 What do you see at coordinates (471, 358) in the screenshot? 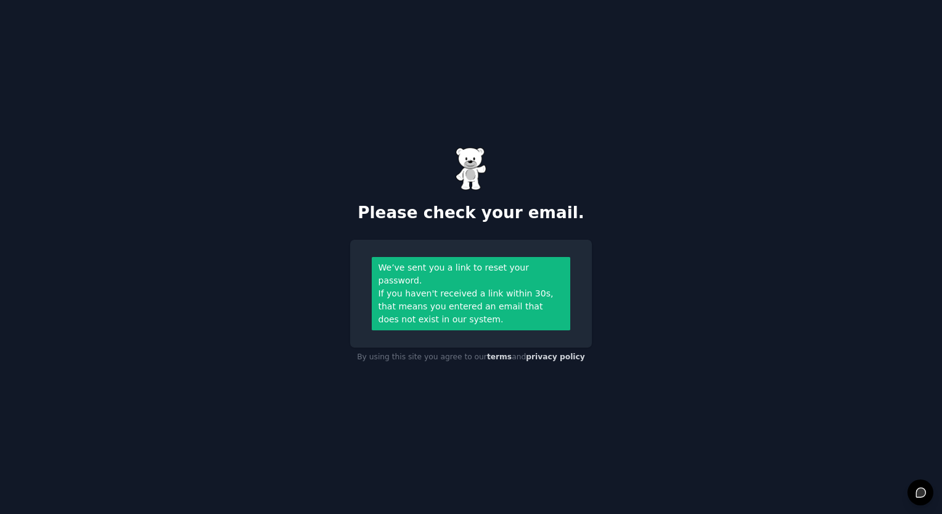
I see `div: By using this site you agree to our and` at bounding box center [471, 358].